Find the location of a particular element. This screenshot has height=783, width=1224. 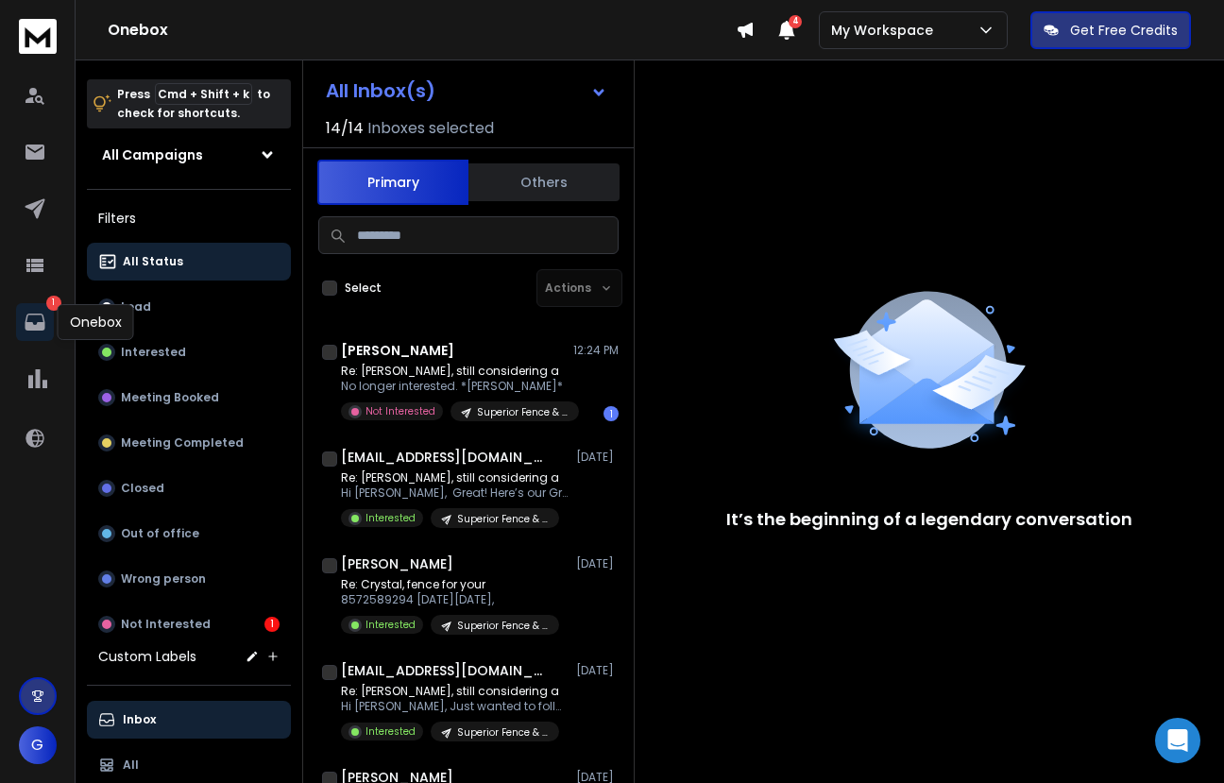

button: Meeting Booked is located at coordinates (189, 398).